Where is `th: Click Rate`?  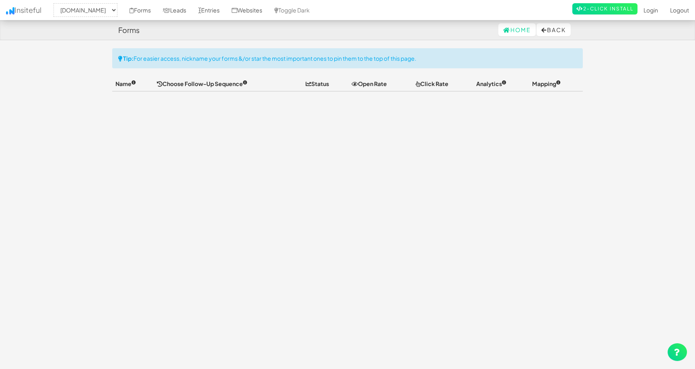
th: Click Rate is located at coordinates (442, 84).